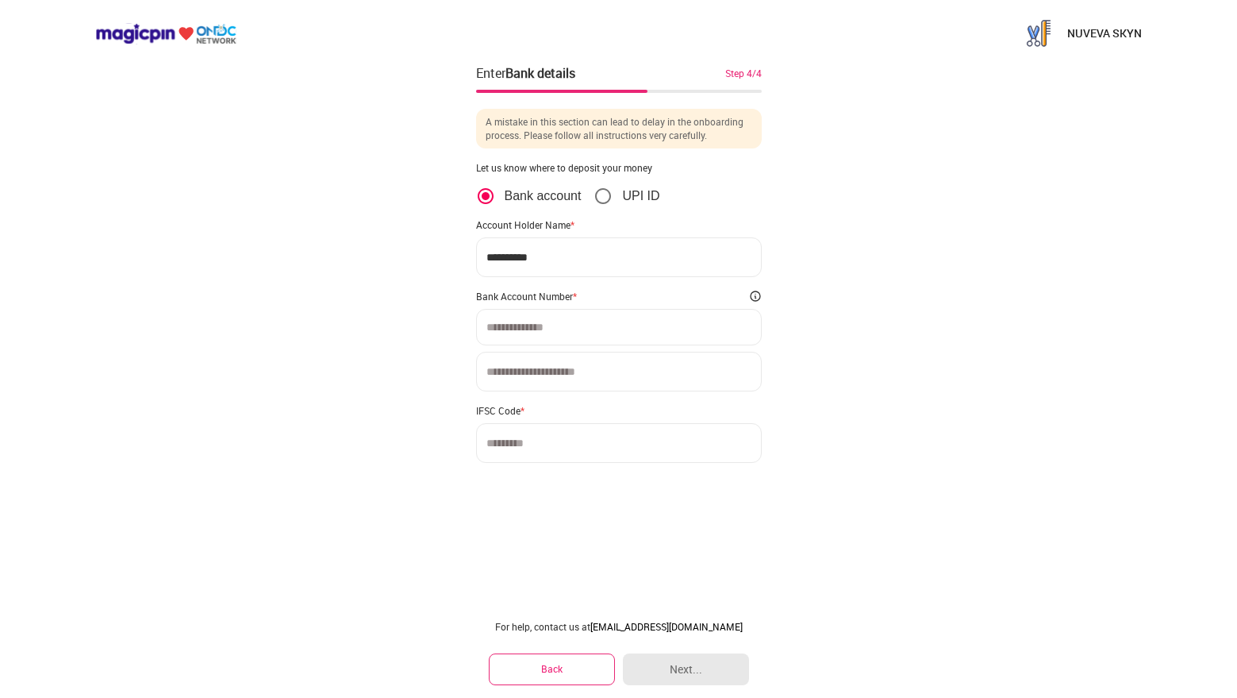  Describe the element at coordinates (619, 225) in the screenshot. I see `div: Account Holder Name` at that location.